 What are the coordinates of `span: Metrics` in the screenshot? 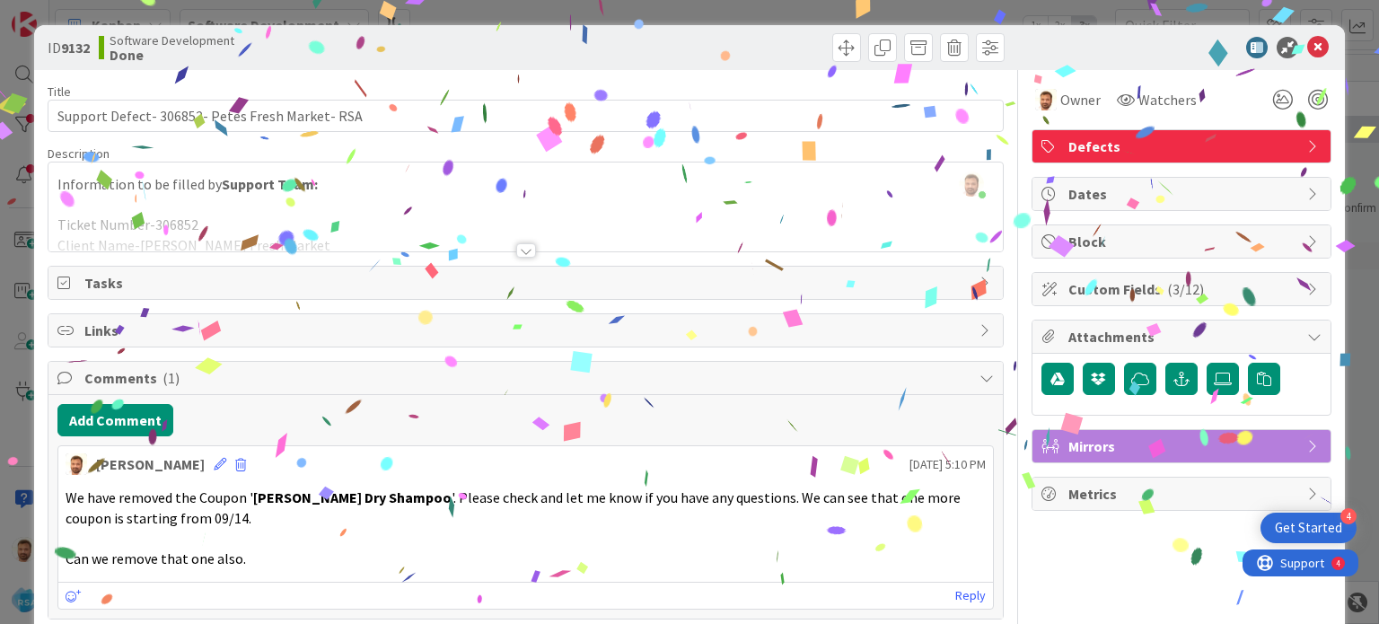 It's located at (1183, 494).